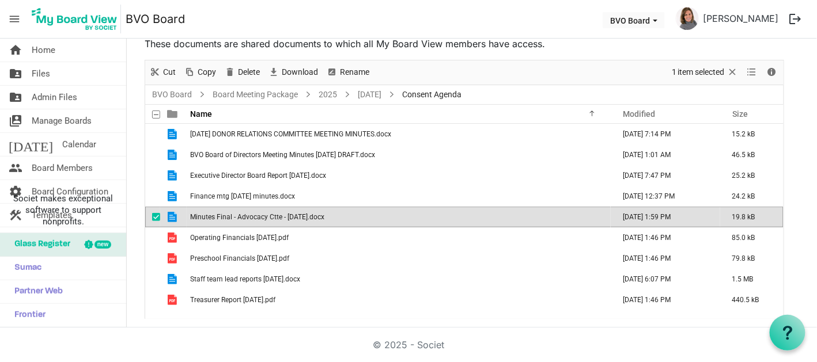 This screenshot has height=362, width=817. Describe the element at coordinates (772, 73) in the screenshot. I see `div: Details` at that location.